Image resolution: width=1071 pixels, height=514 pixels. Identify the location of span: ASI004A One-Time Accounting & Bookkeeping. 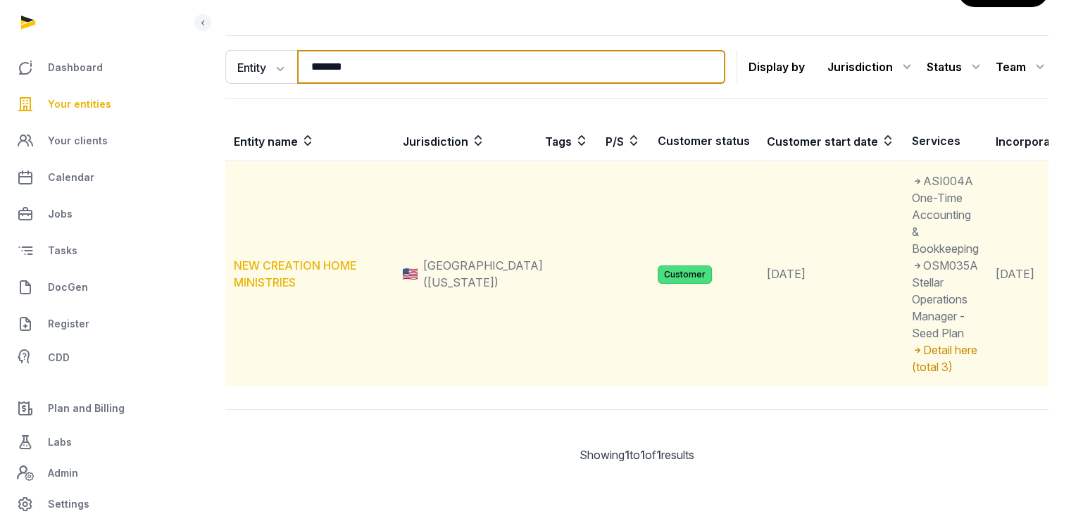
(945, 215).